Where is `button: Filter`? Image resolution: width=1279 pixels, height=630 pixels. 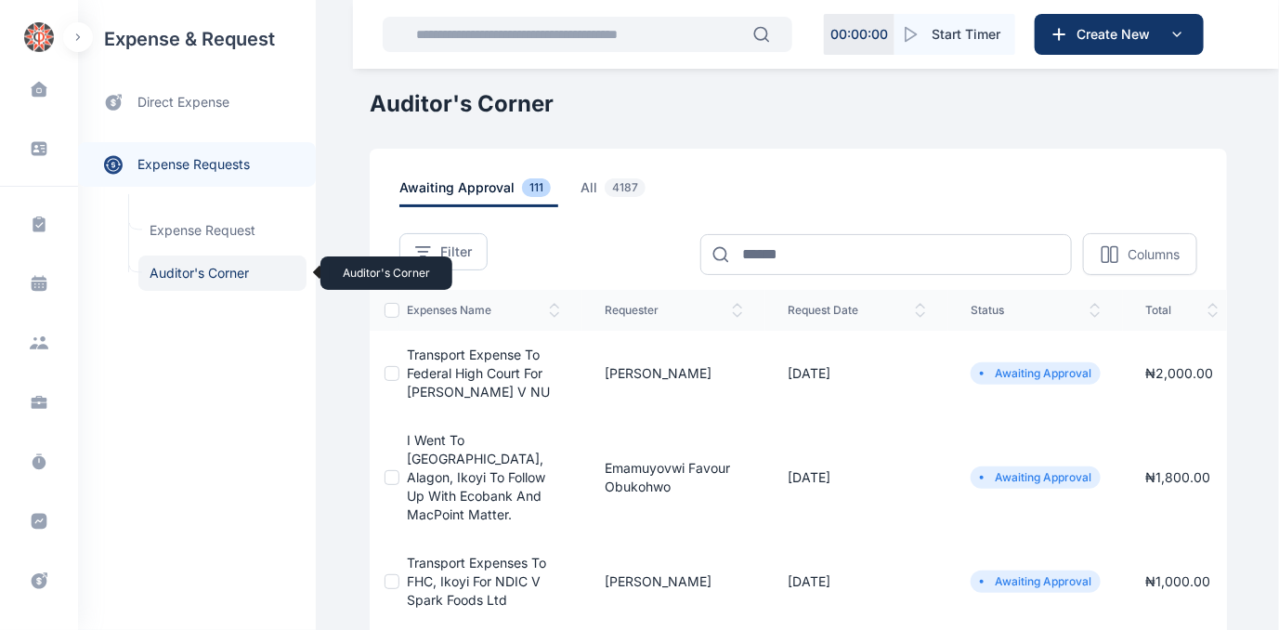
button: Filter is located at coordinates (443, 252).